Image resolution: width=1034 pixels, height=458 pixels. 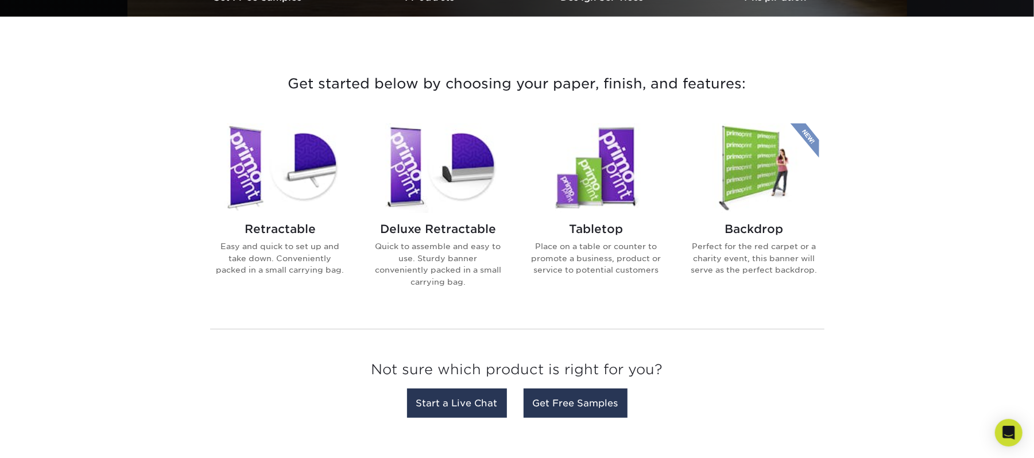 I want to click on a: Backdrop Banner Stands Backdrop Perfect for the red carpet or a charity event, this banner will s..., so click(x=754, y=215).